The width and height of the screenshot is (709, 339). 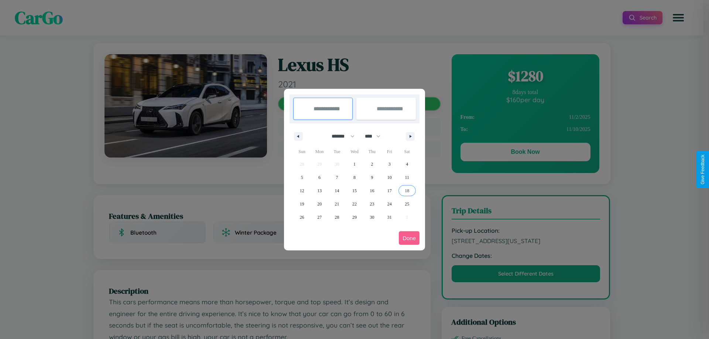 I want to click on button: 12, so click(x=302, y=191).